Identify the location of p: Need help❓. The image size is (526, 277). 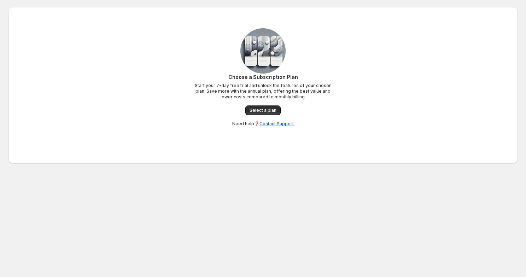
(263, 124).